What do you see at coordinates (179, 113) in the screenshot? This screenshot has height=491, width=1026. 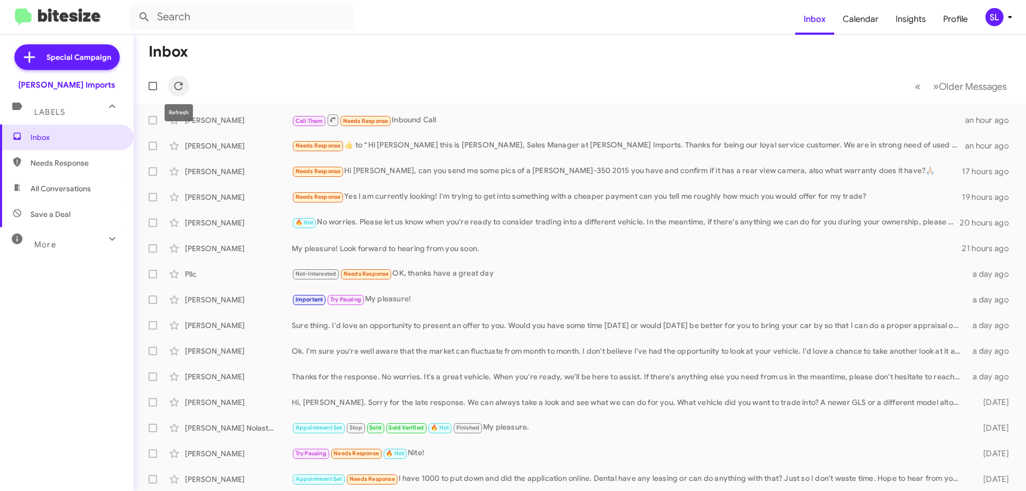 I see `div: Refresh` at bounding box center [179, 113].